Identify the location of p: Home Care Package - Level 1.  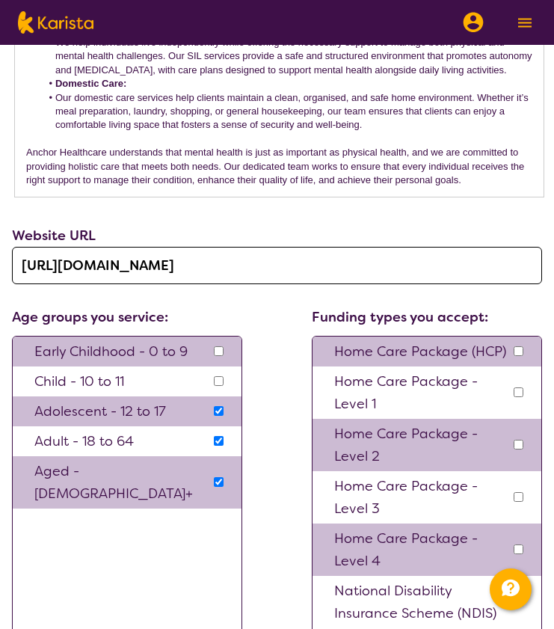
(422, 393).